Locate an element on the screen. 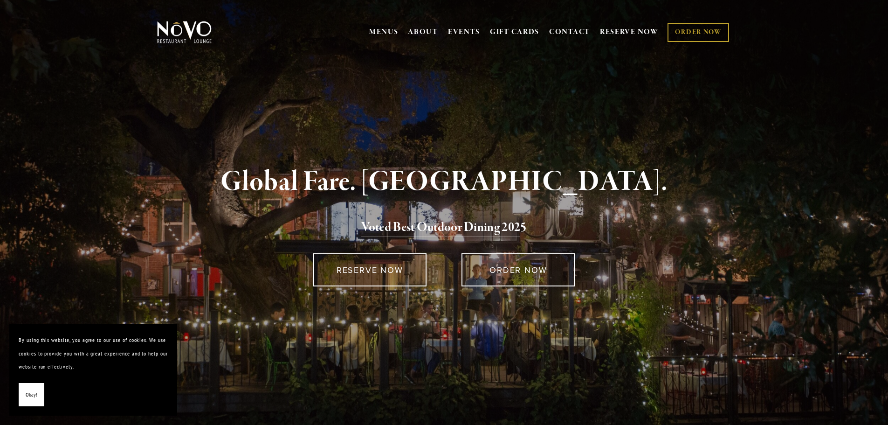  a: EVENTS is located at coordinates (464, 32).